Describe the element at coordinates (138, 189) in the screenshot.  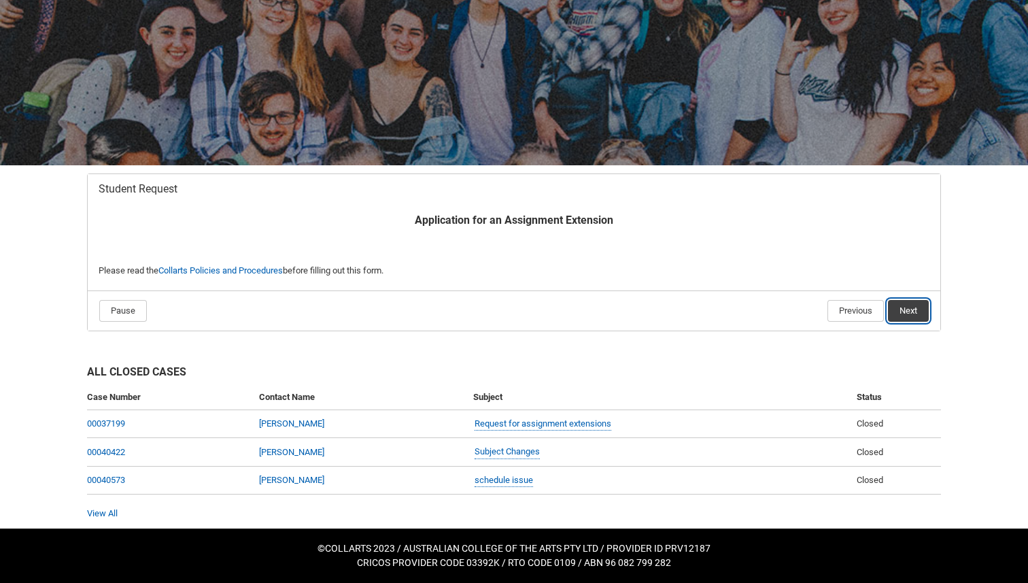
I see `span: Student Request` at that location.